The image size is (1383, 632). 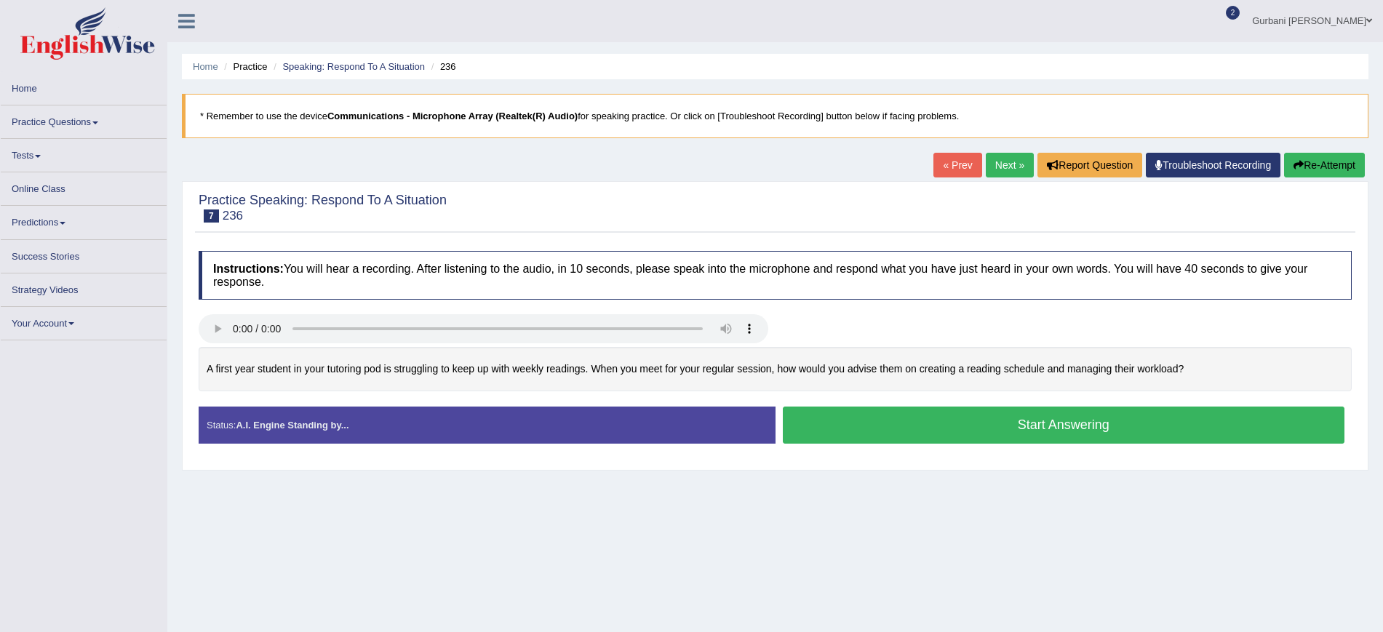 What do you see at coordinates (1010, 165) in the screenshot?
I see `a: Next »` at bounding box center [1010, 165].